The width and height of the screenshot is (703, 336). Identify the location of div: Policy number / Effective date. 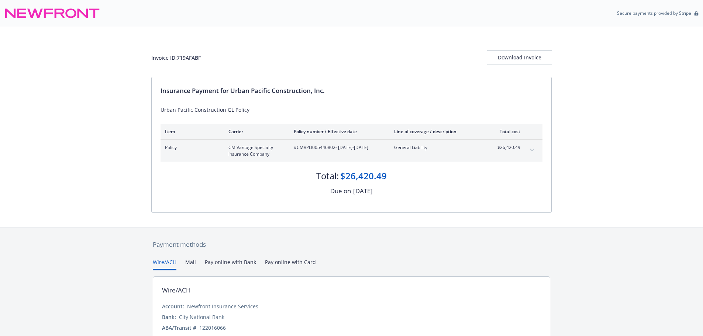
(338, 131).